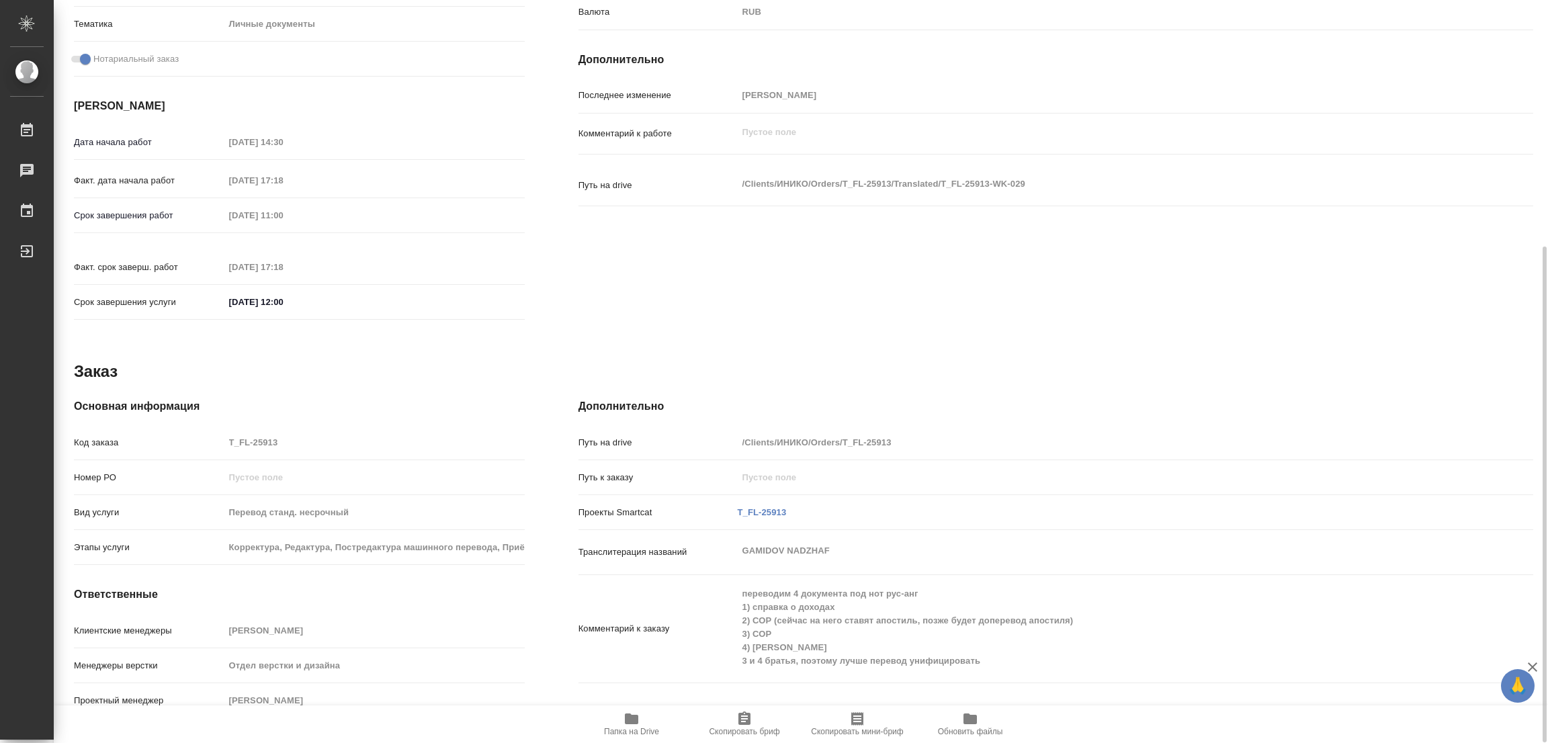  What do you see at coordinates (149, 548) in the screenshot?
I see `p: Этапы услуги` at bounding box center [149, 548].